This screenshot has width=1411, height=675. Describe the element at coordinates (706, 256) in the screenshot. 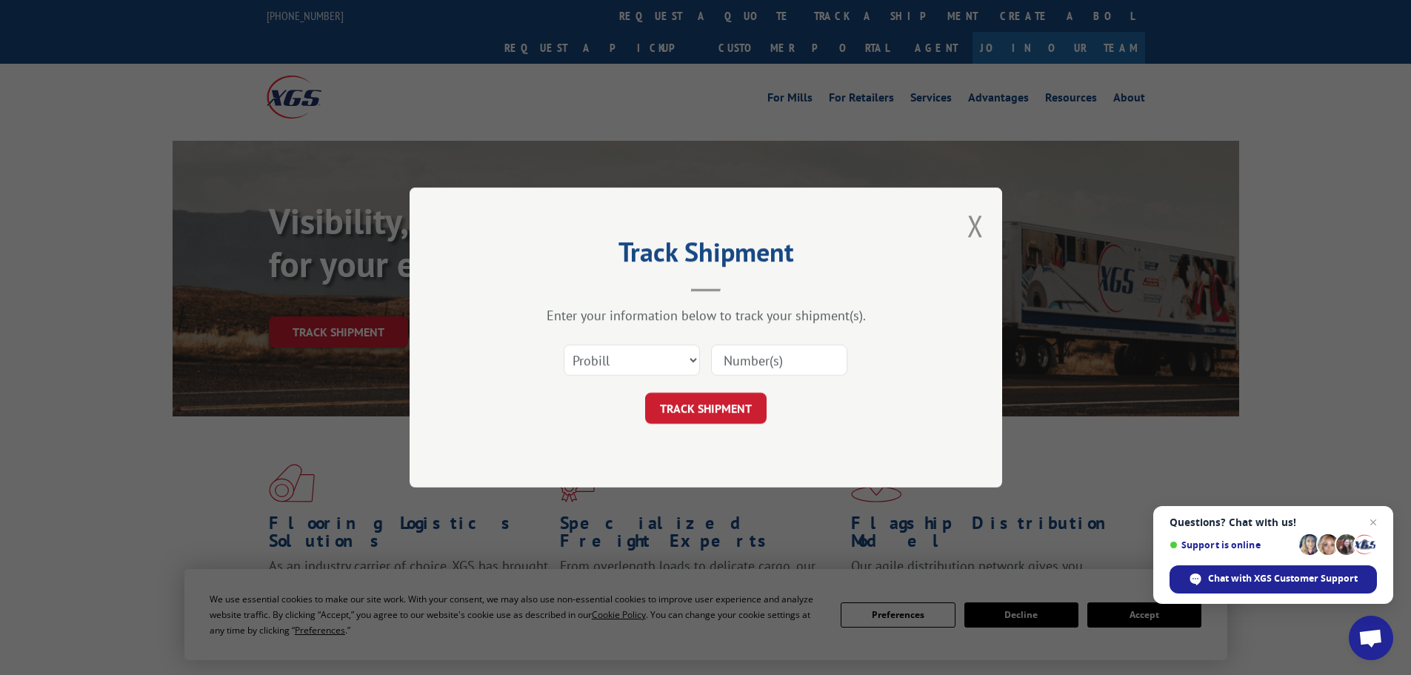

I see `h2: Track Shipment` at that location.